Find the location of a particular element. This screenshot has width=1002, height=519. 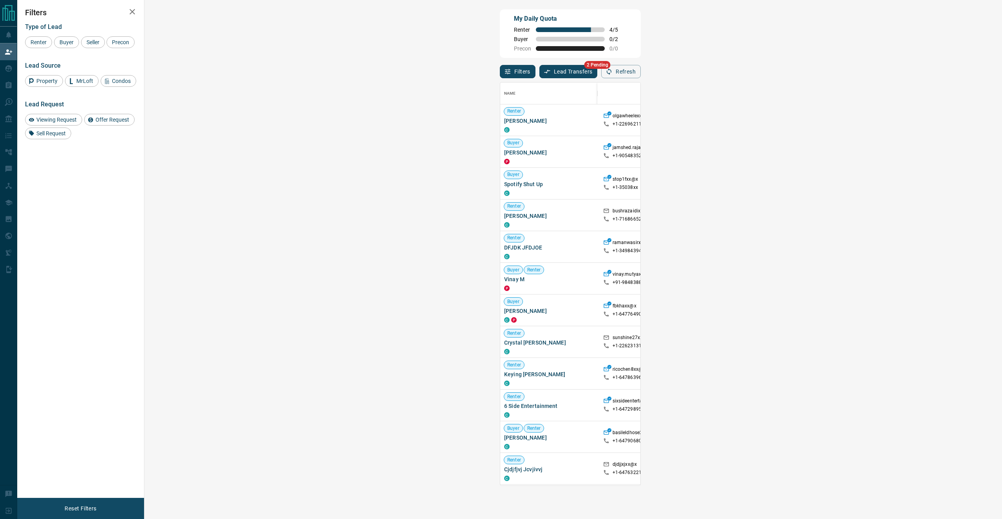

span: Lead Request is located at coordinates (44, 104).